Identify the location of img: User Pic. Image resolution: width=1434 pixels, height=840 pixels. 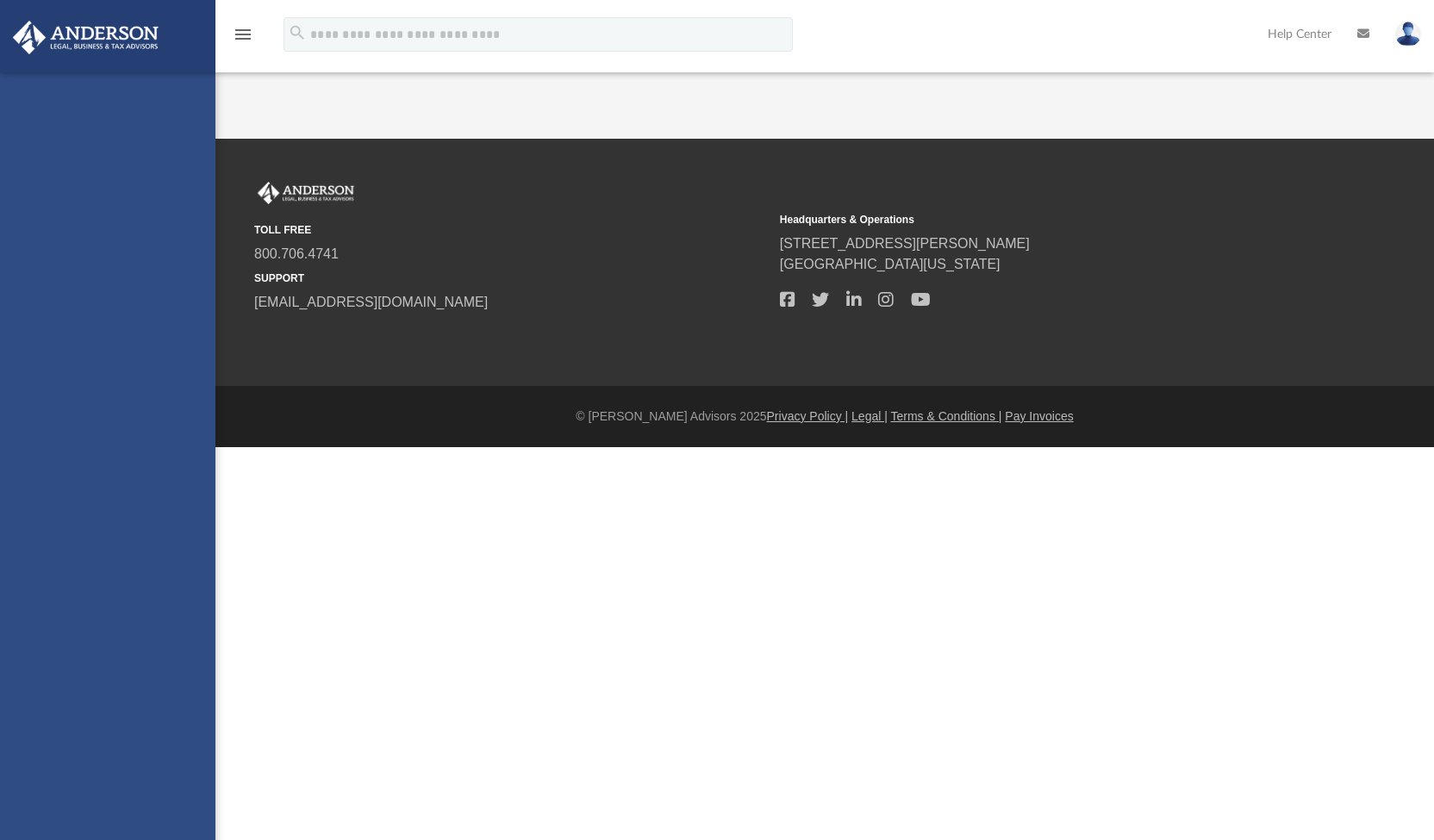
(1408, 33).